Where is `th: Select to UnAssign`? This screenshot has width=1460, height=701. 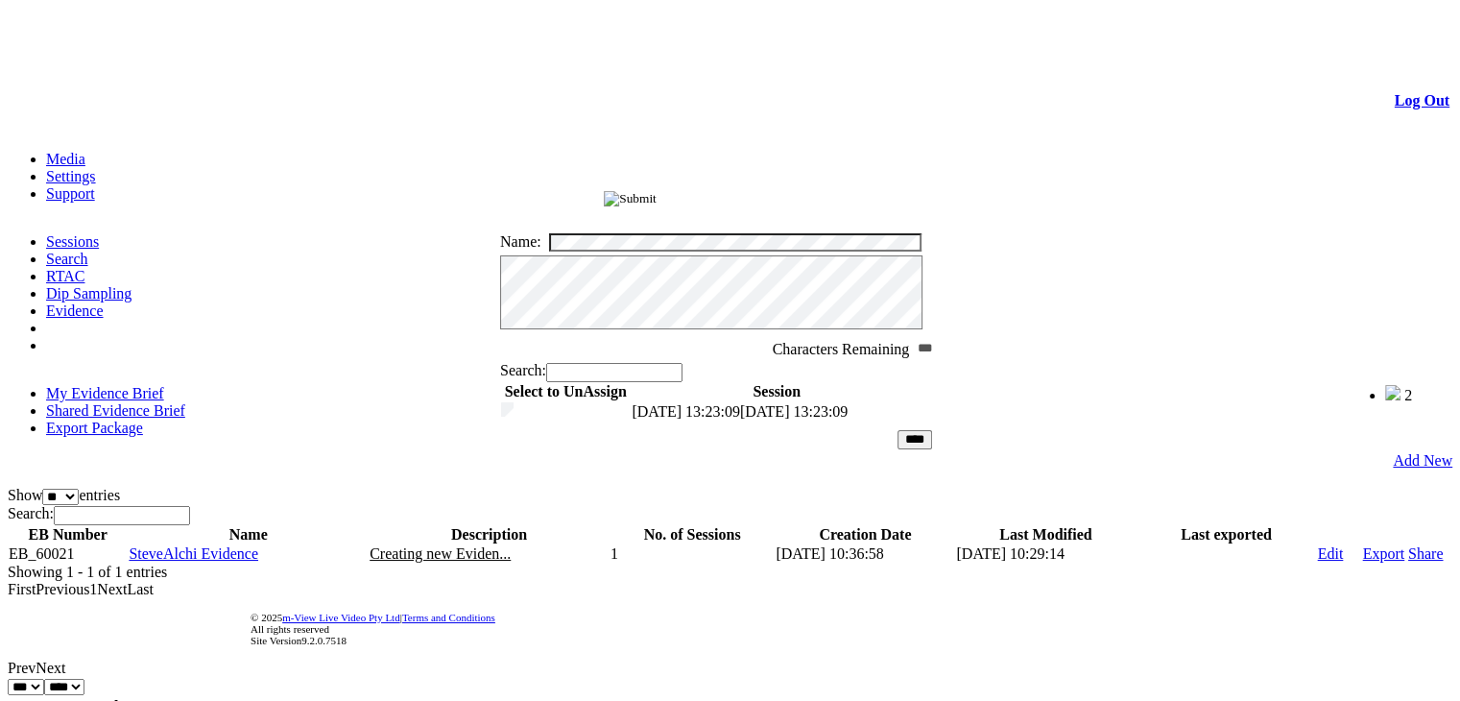 th: Select to UnAssign is located at coordinates (565, 392).